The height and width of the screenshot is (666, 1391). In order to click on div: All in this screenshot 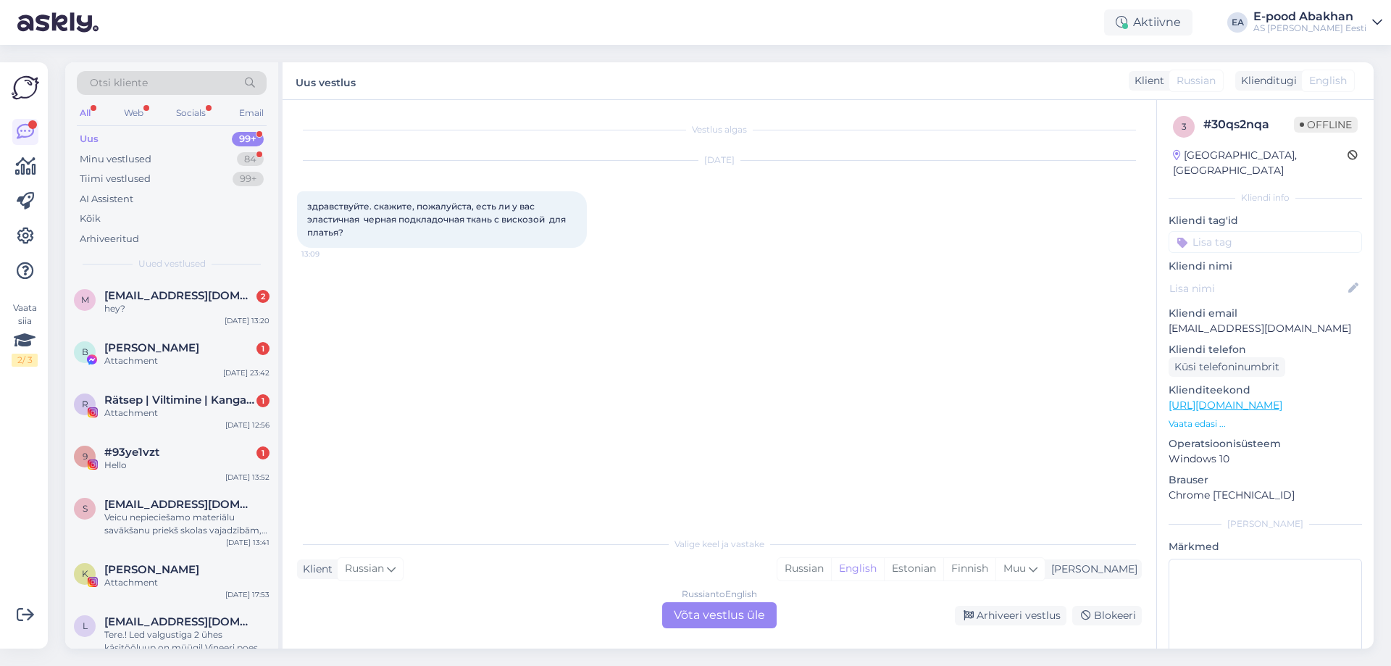, I will do `click(85, 113)`.